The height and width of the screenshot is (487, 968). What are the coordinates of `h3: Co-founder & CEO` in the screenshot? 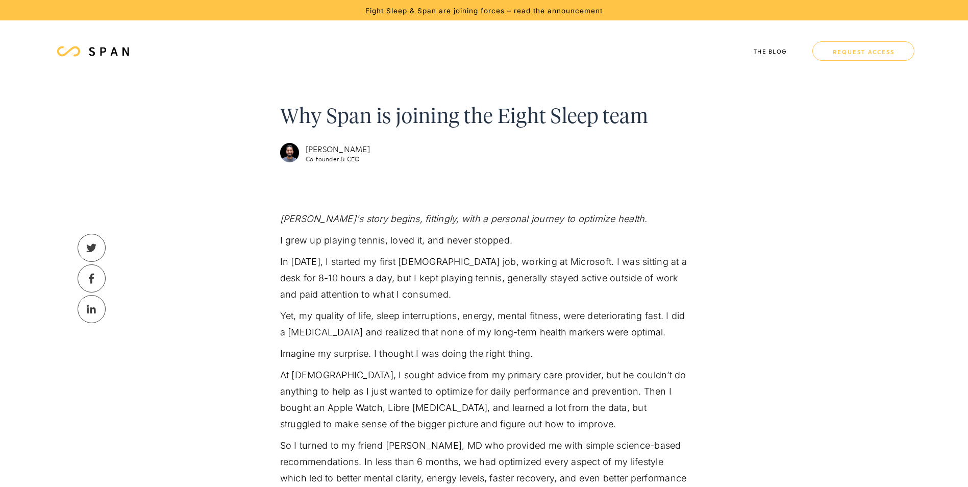 It's located at (338, 159).